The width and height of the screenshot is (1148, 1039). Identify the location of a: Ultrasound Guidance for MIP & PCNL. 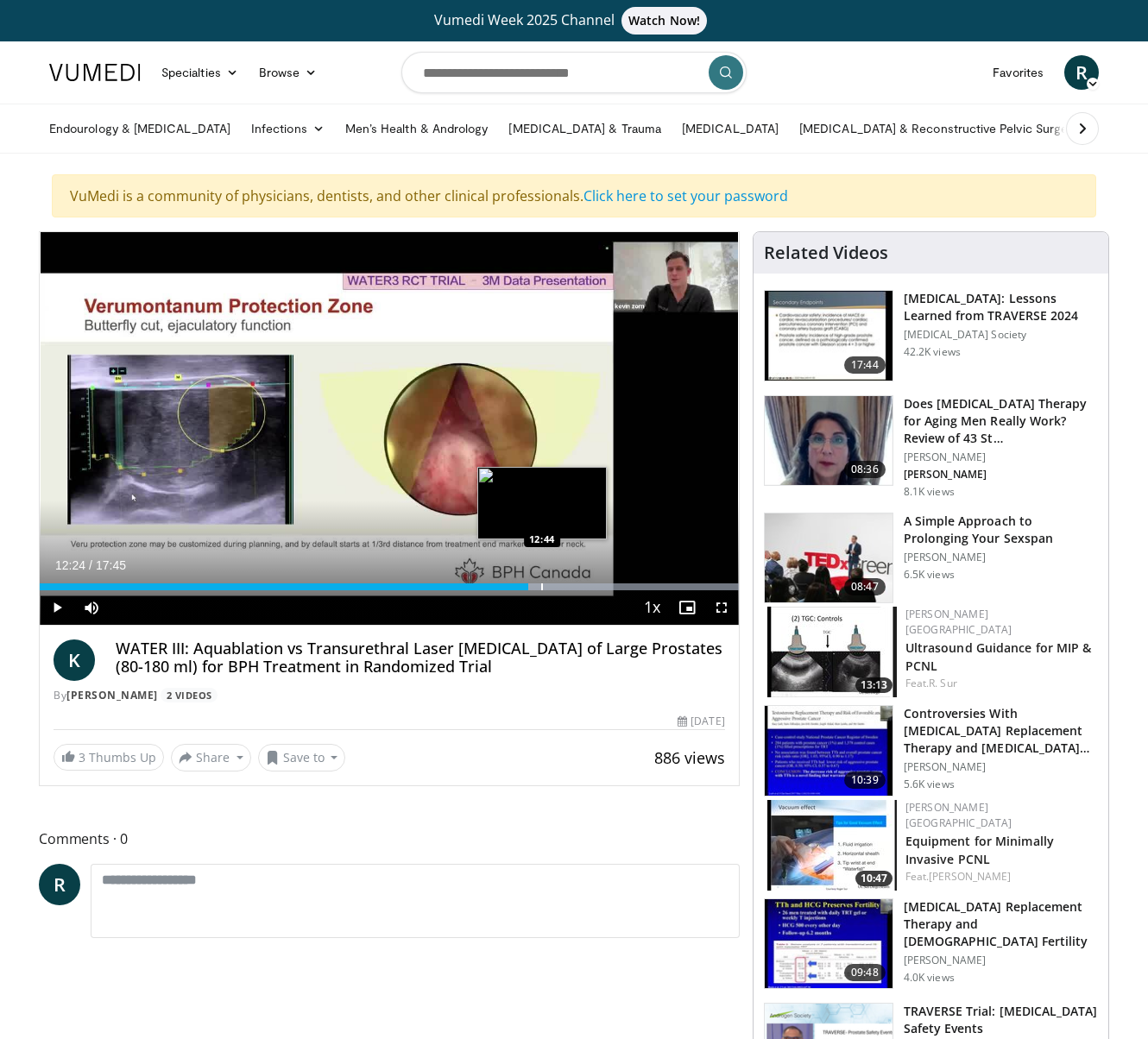
(999, 657).